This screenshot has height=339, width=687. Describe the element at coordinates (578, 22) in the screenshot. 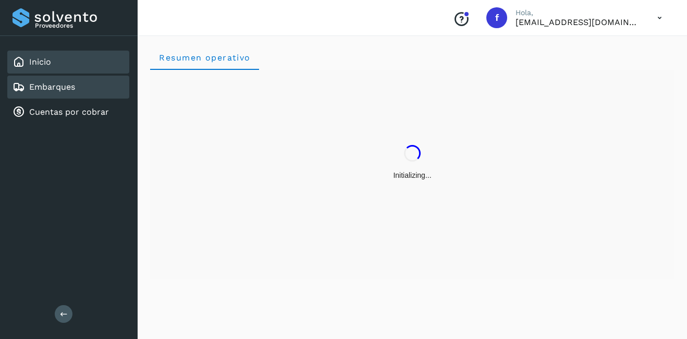

I see `p: facturacion@protransport.com.mx` at that location.